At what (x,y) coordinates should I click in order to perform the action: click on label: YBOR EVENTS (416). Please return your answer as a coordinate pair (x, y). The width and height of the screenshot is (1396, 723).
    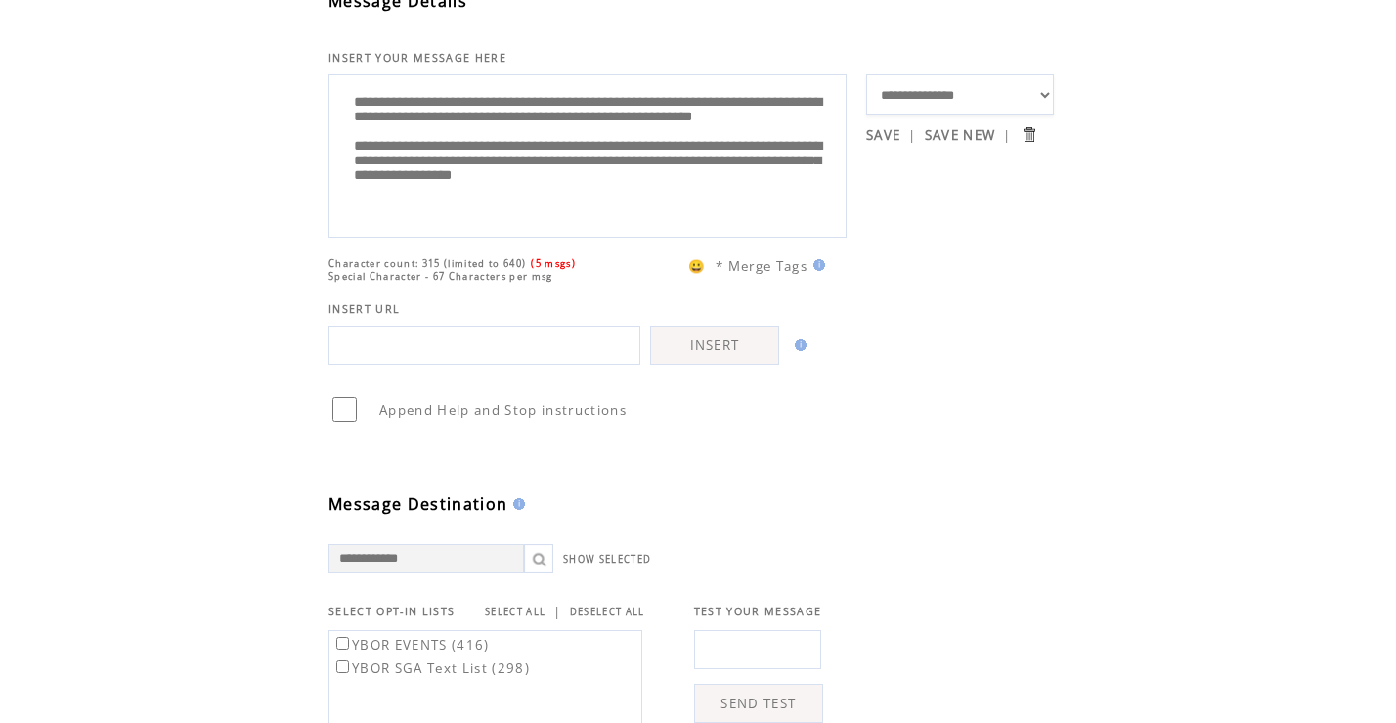
    Looking at the image, I should click on (411, 644).